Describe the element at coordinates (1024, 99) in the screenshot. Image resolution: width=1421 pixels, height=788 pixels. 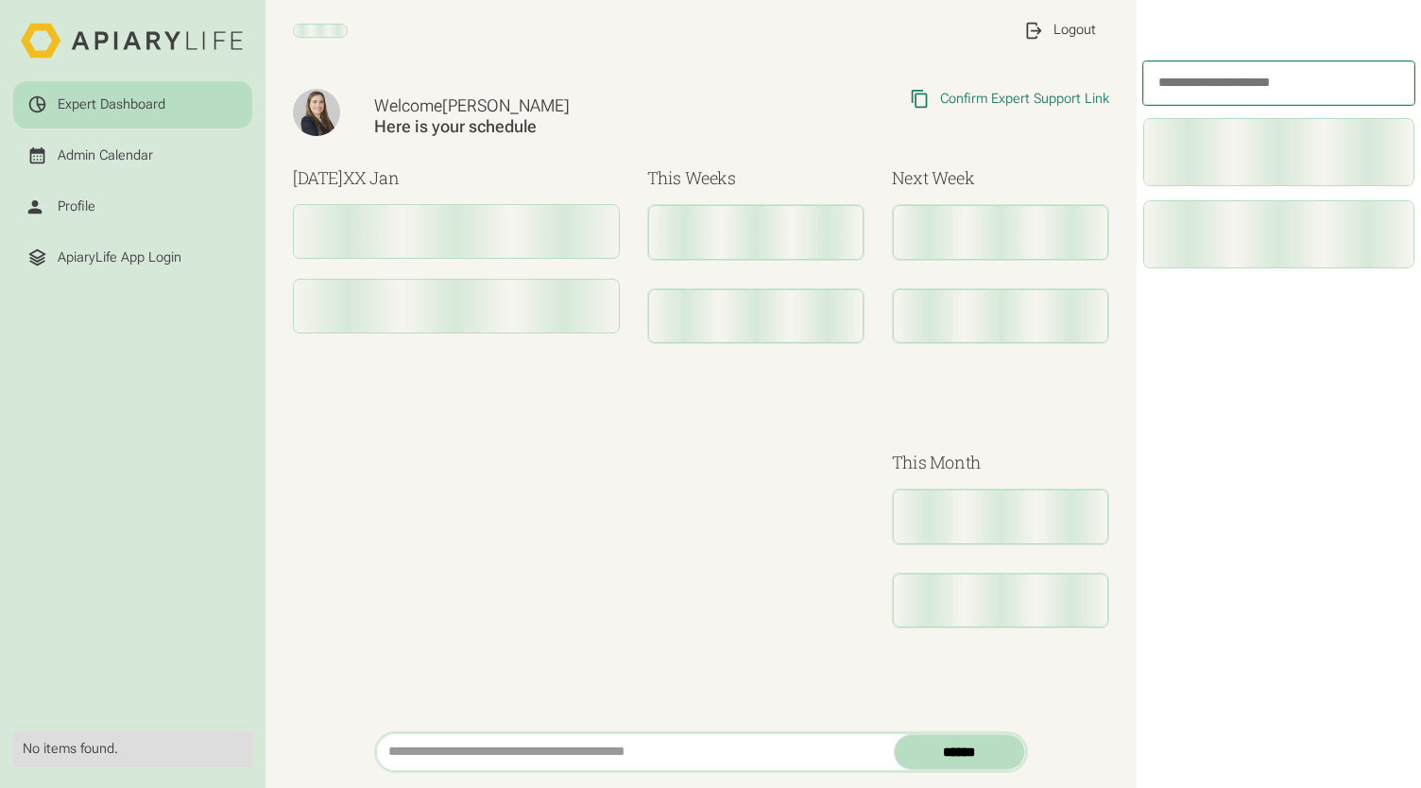
I see `div: Confirm Expert Support Link` at that location.